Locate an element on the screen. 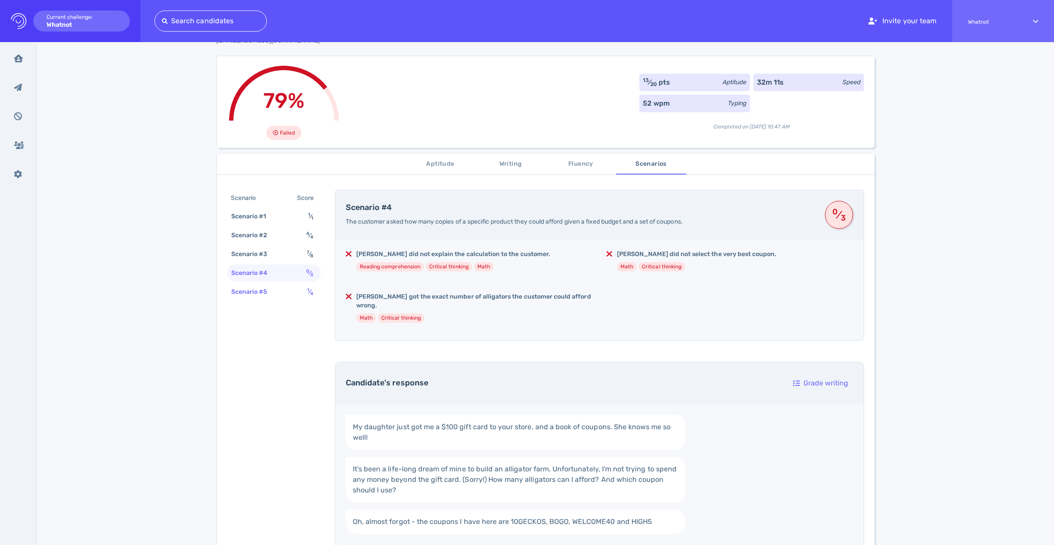 This screenshot has width=1054, height=545. a: Oh, almost forgot - the coupons I have here are 10GECKOS, BOGO, WELCOME40 and HIGH5 is located at coordinates (516, 522).